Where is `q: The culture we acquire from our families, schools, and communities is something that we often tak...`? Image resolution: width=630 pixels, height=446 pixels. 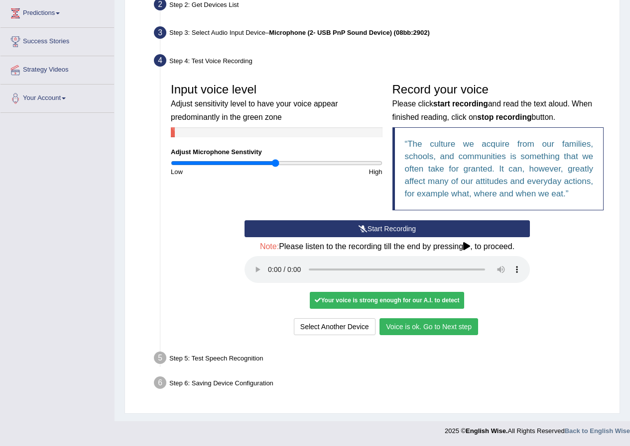
q: The culture we acquire from our families, schools, and communities is something that we often tak... is located at coordinates (499, 169).